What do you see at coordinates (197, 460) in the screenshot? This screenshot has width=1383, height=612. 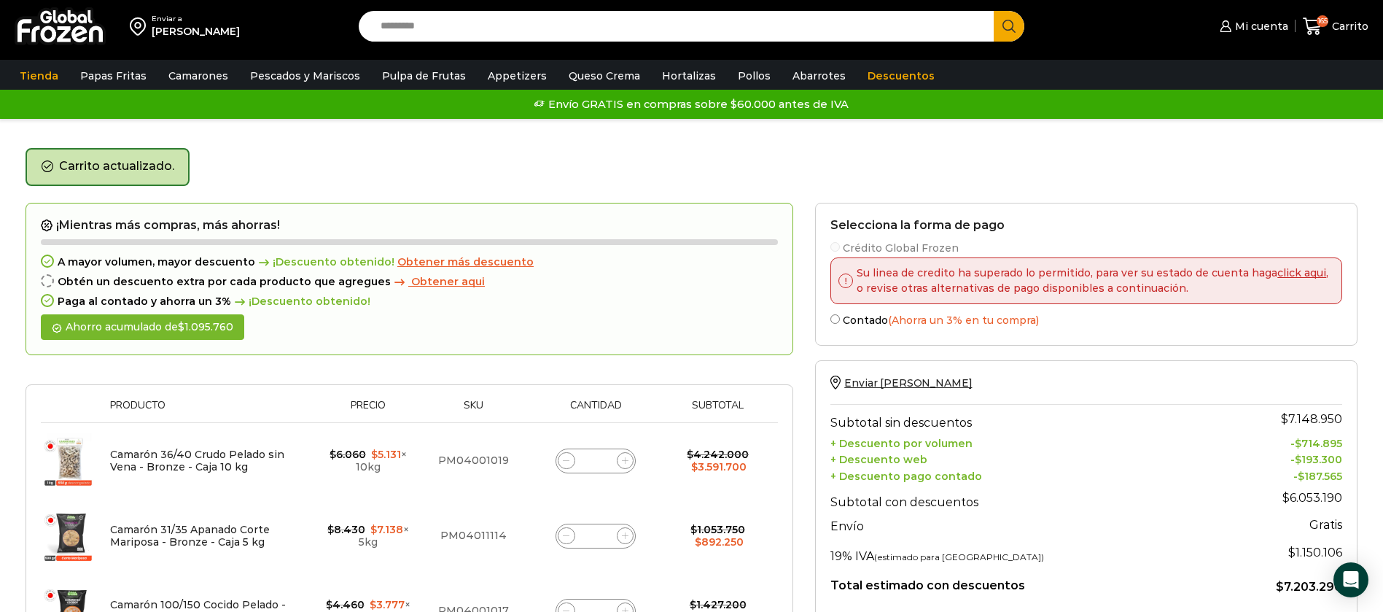 I see `a: Camarón 36/40 Crudo Pelado sin Vena - Bronze - Caja 10 kg` at bounding box center [197, 460].